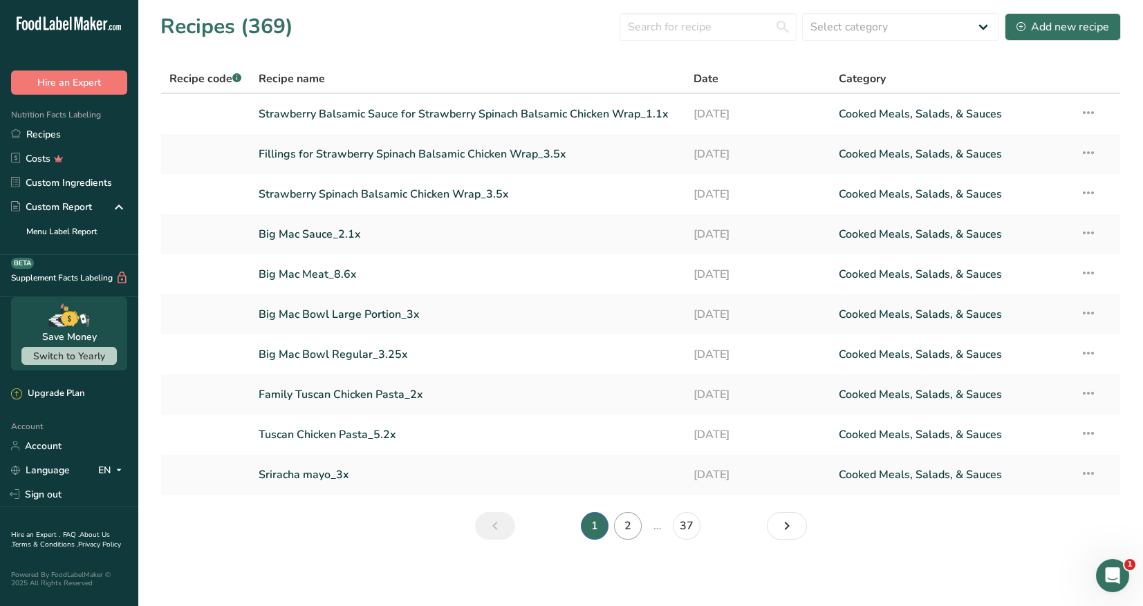 Image resolution: width=1143 pixels, height=606 pixels. What do you see at coordinates (69, 337) in the screenshot?
I see `div: Save Money` at bounding box center [69, 337].